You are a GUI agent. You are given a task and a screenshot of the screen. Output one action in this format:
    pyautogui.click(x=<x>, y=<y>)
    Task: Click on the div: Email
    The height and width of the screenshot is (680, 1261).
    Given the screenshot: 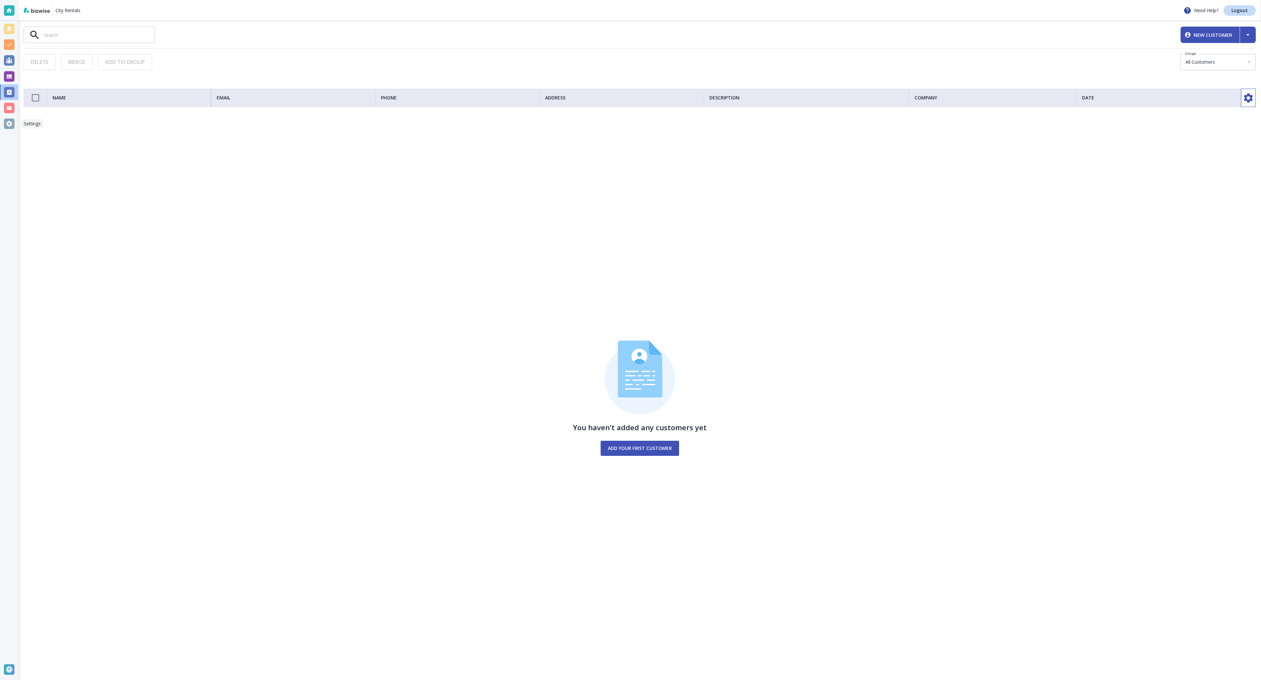 What is the action you would take?
    pyautogui.click(x=293, y=98)
    